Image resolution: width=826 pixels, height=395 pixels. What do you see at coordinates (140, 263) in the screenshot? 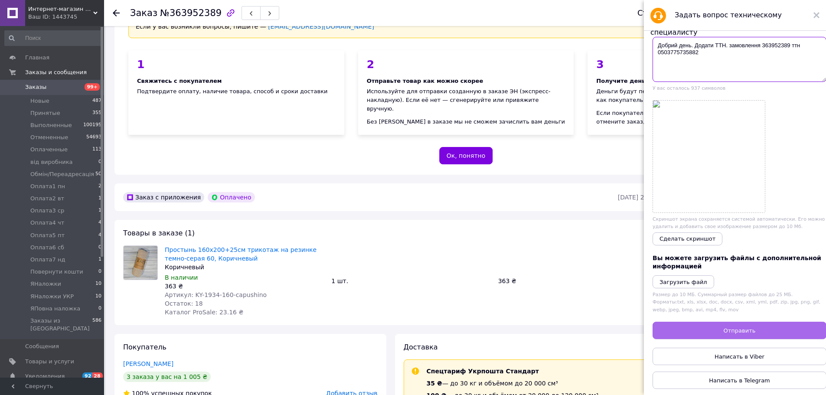
I see `img: Простынь 160х200+25см трикотаж на резинке темно-серая 60, Коричневый` at bounding box center [140, 263].